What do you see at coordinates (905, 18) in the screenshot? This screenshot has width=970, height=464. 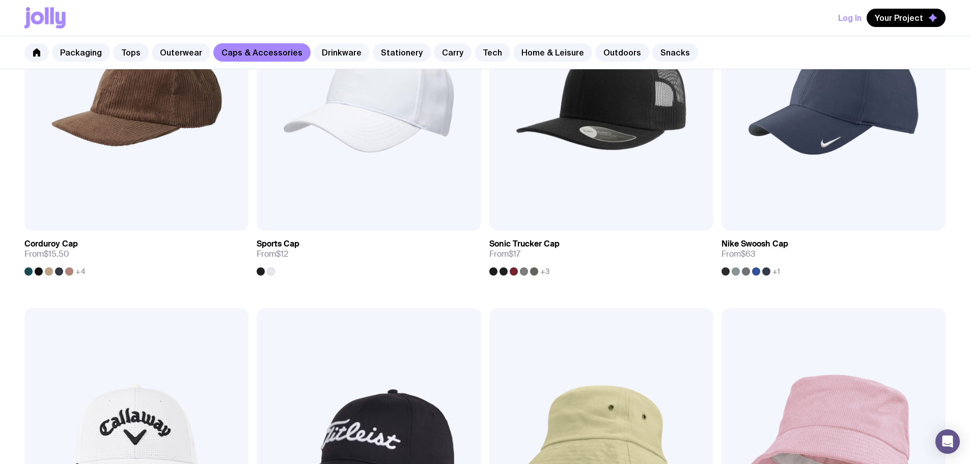 I see `button: Your Project` at bounding box center [905, 18].